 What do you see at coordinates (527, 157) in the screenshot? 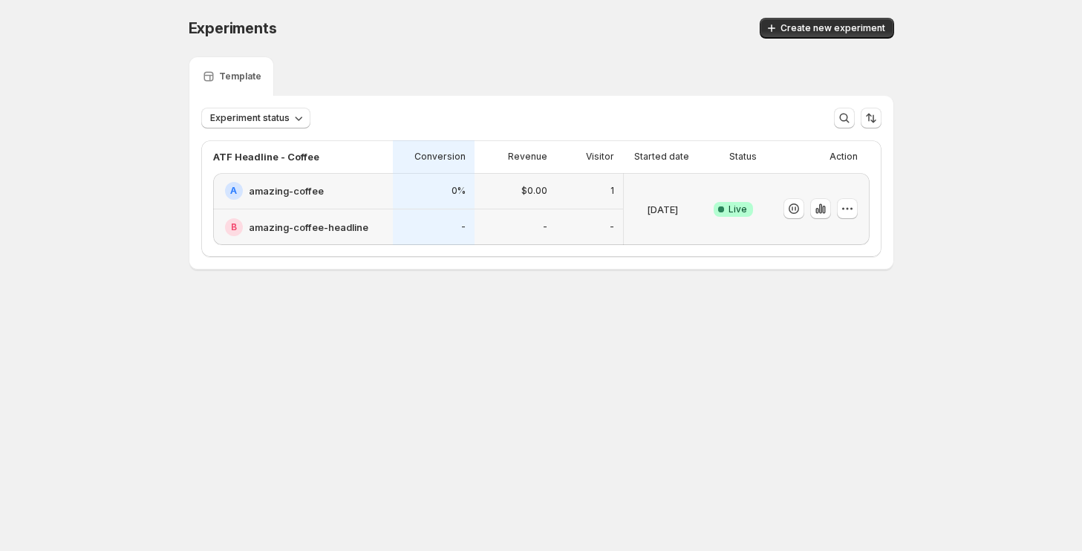
I see `p: Revenue` at bounding box center [527, 157].